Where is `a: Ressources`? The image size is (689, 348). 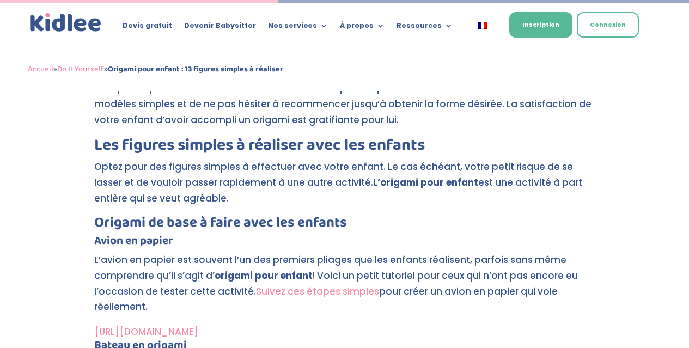
a: Ressources is located at coordinates (425, 28).